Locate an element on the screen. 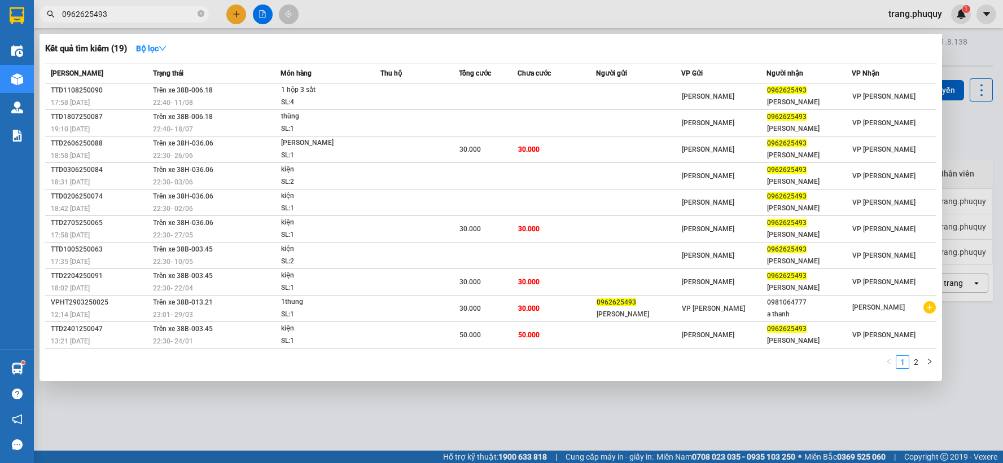  div: TTD1807250087 is located at coordinates (100, 117).